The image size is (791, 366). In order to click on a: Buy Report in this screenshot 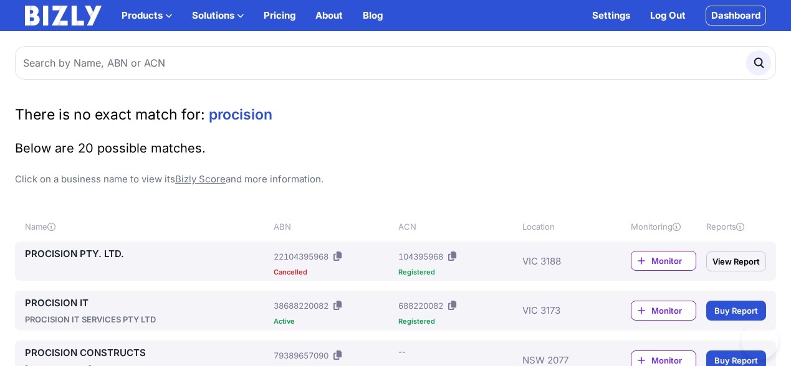, I will do `click(736, 311)`.